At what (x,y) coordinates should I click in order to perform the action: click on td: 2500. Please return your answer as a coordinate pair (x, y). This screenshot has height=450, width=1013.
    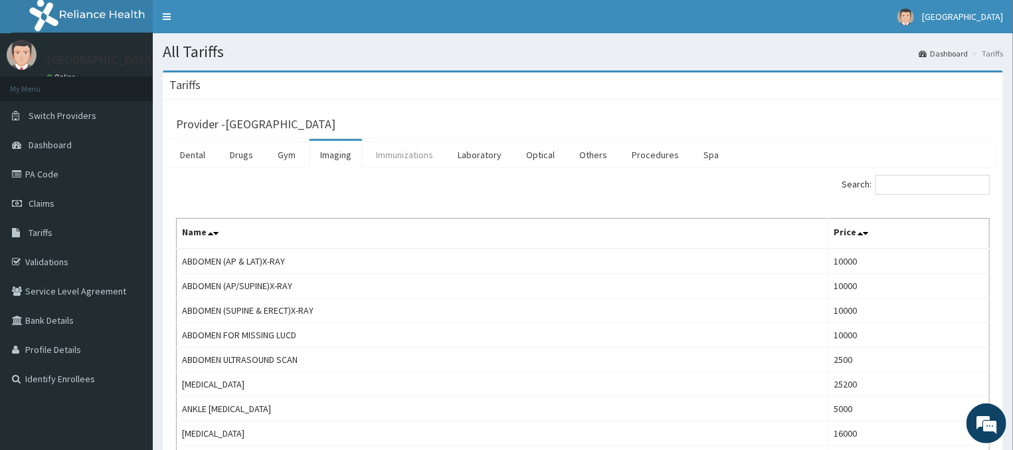
    Looking at the image, I should click on (909, 360).